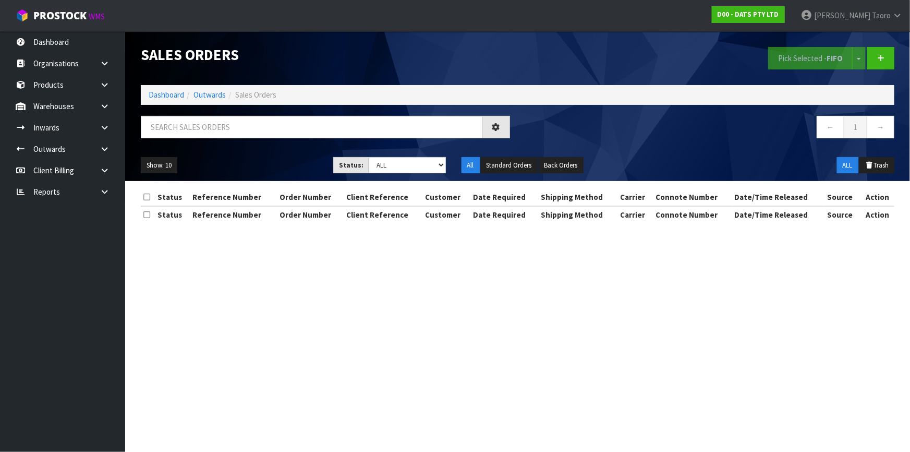 The width and height of the screenshot is (910, 452). What do you see at coordinates (848, 165) in the screenshot?
I see `button: ALL` at bounding box center [848, 165].